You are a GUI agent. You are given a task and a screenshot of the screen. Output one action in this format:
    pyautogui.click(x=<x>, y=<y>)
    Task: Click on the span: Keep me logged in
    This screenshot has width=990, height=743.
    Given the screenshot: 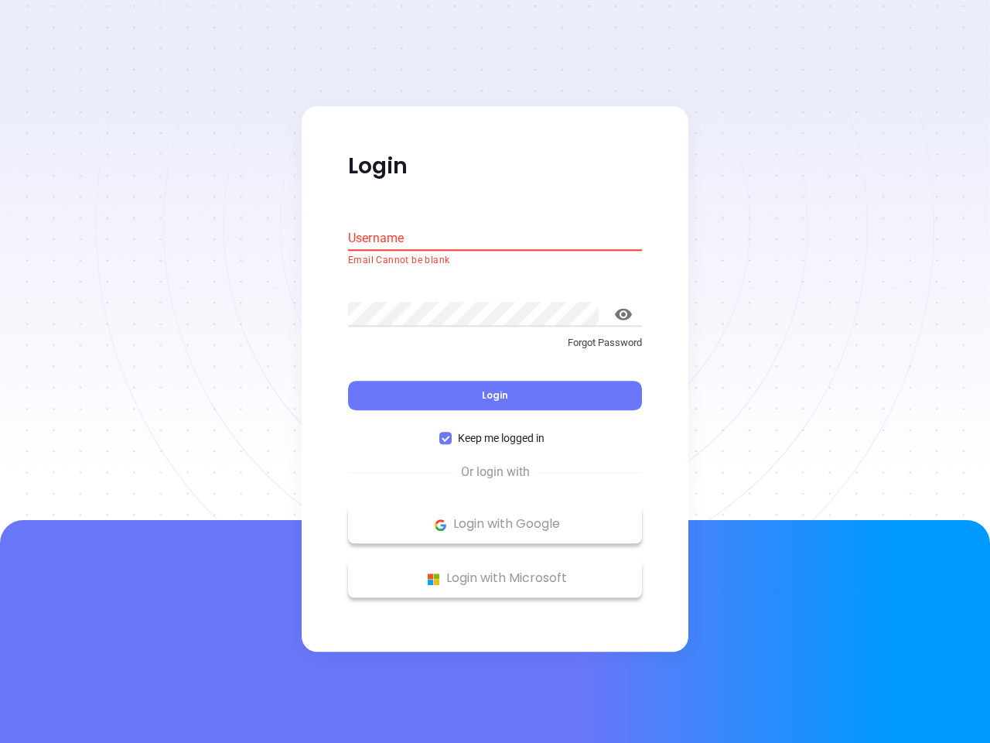 What is the action you would take?
    pyautogui.click(x=501, y=439)
    